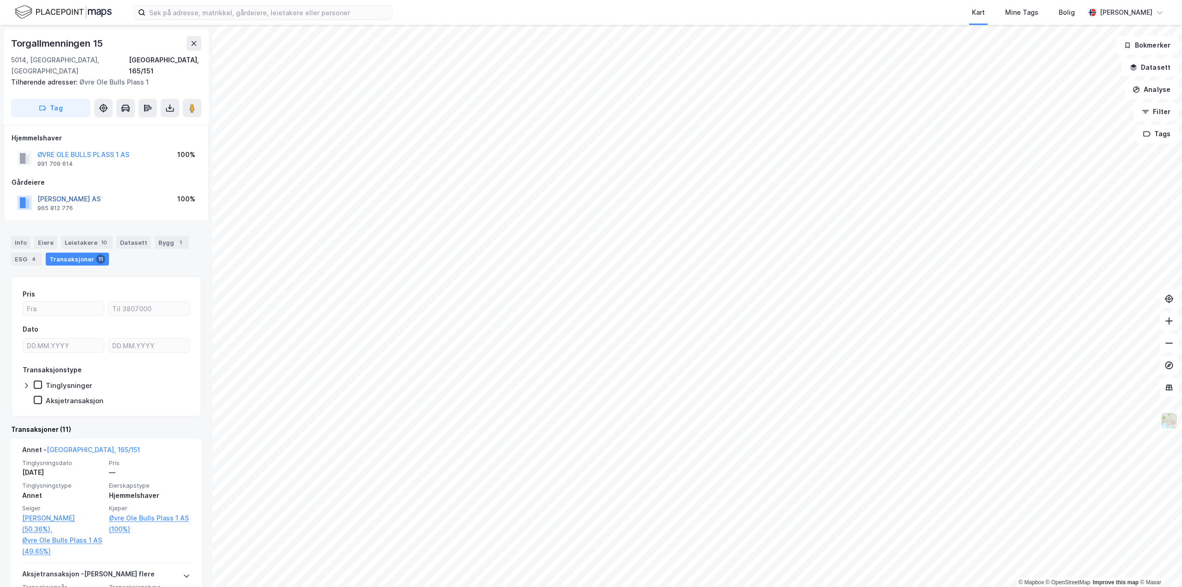  Describe the element at coordinates (1147, 45) in the screenshot. I see `button: Bokmerker` at that location.